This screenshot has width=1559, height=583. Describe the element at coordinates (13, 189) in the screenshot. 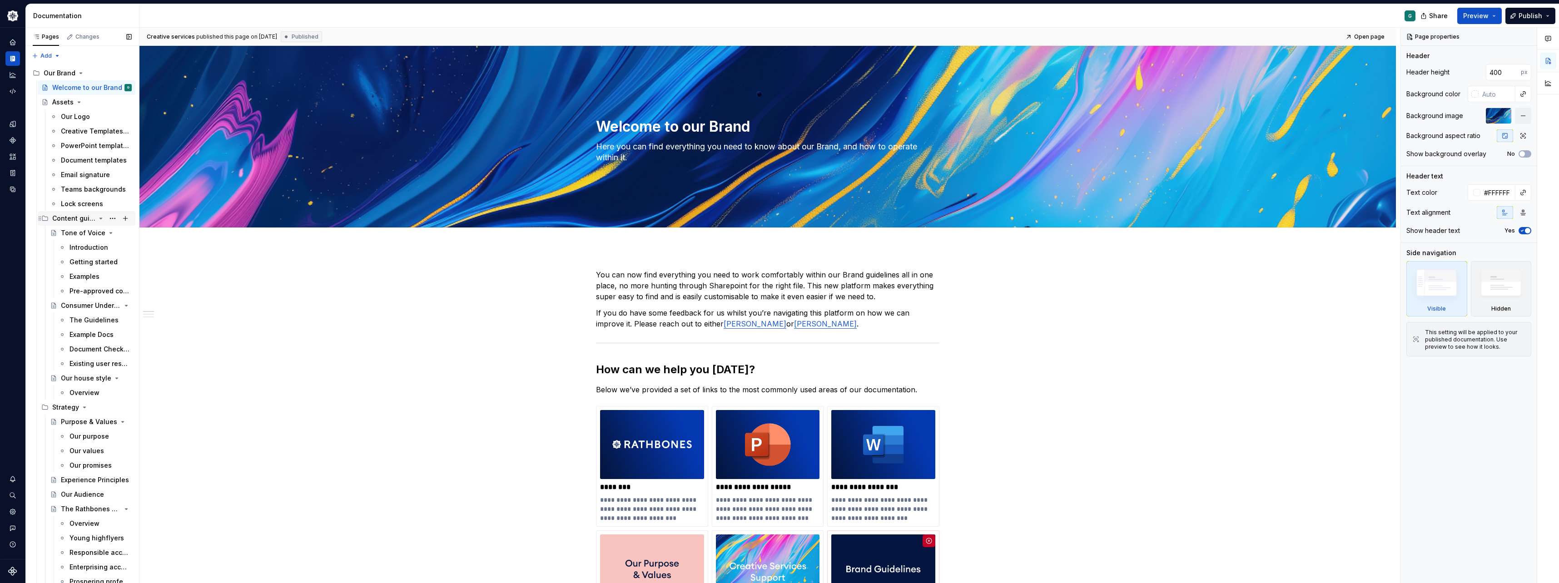

I see `div: Data sources` at that location.